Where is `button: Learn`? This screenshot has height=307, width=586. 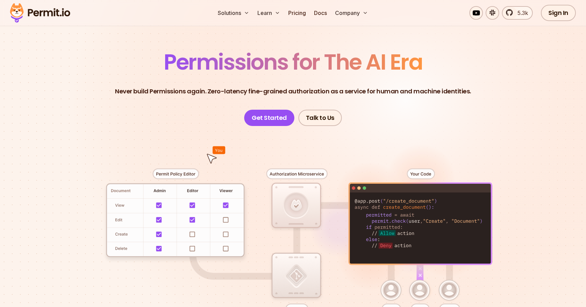 button: Learn is located at coordinates (269, 13).